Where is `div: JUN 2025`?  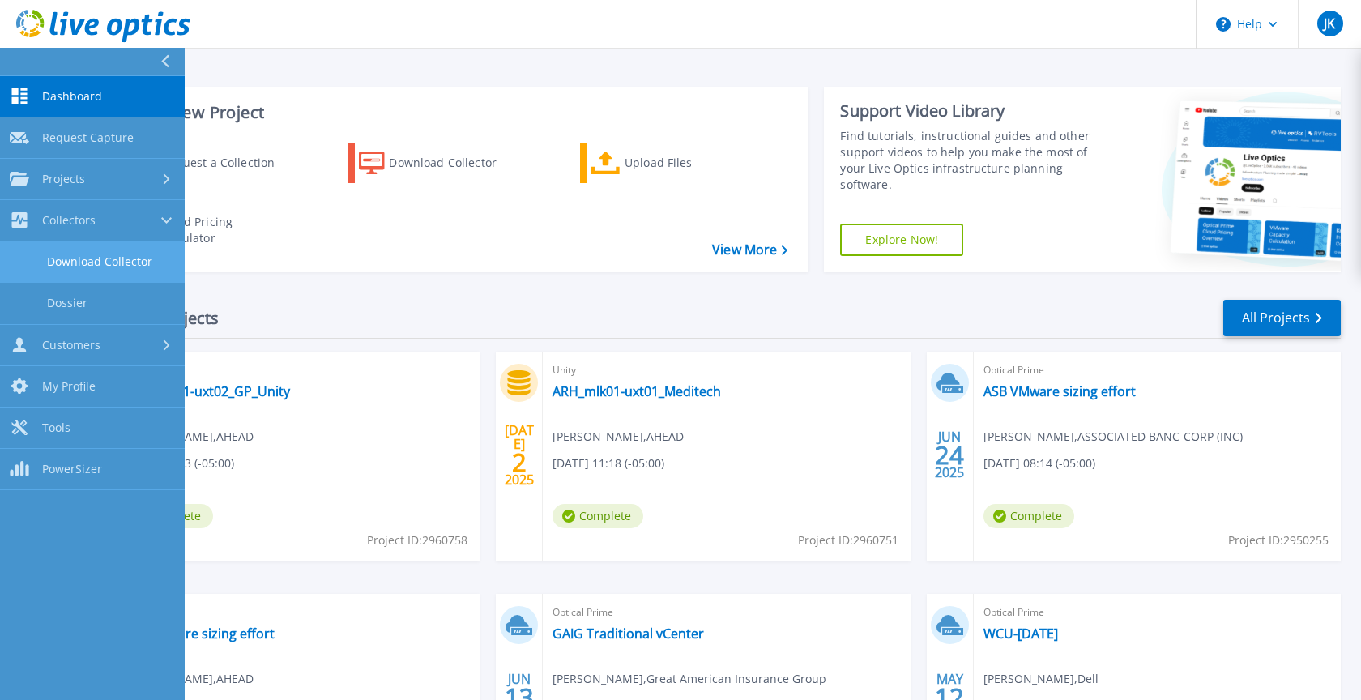 div: JUN 2025 is located at coordinates (950, 455).